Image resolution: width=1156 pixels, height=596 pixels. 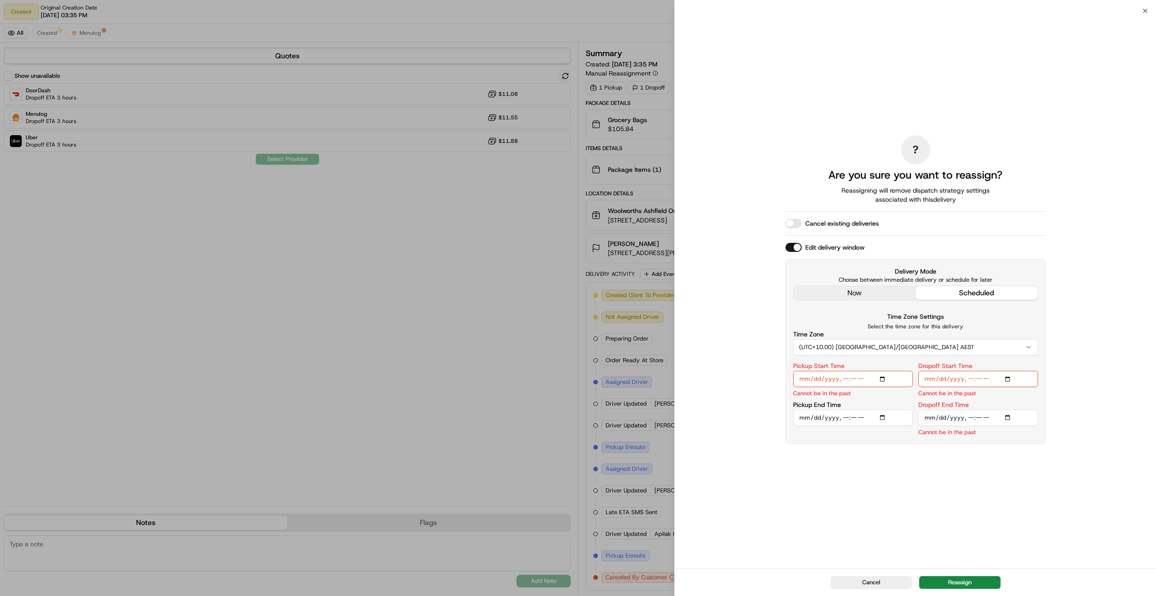 What do you see at coordinates (945, 366) in the screenshot?
I see `label: Dropoff Start Time` at bounding box center [945, 366].